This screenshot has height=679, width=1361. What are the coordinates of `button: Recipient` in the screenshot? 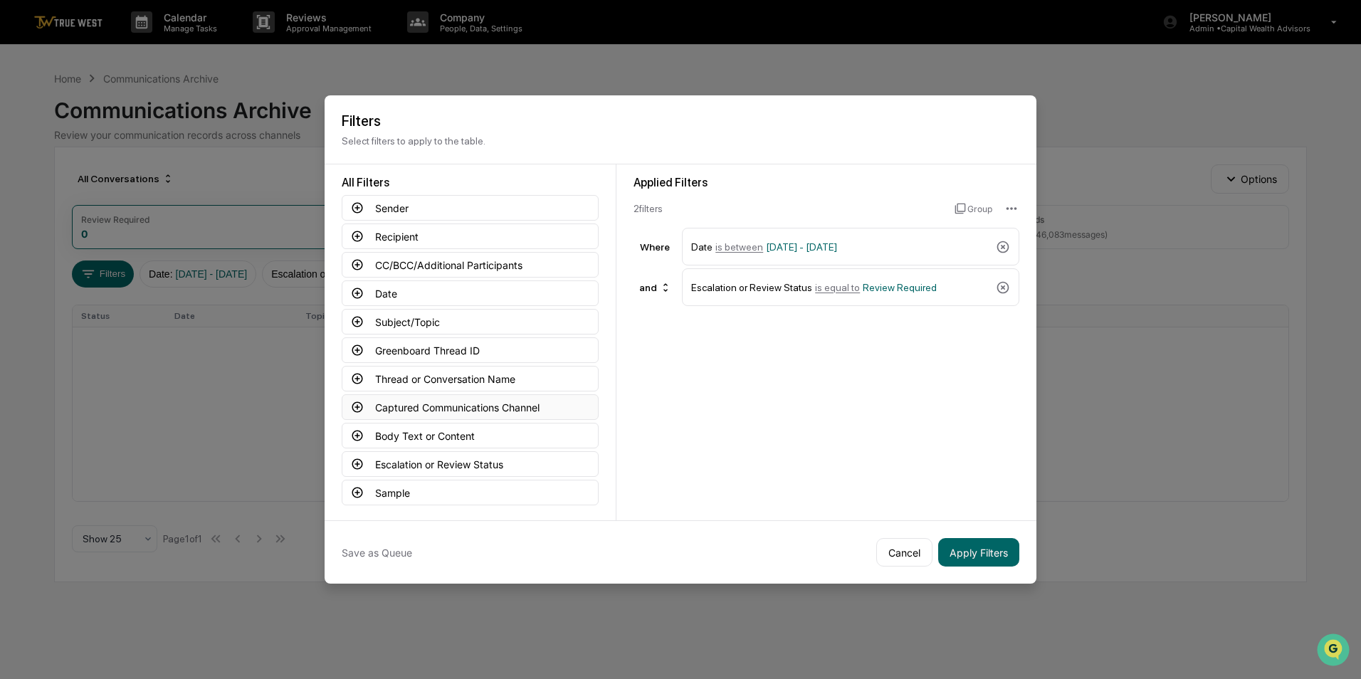 It's located at (470, 236).